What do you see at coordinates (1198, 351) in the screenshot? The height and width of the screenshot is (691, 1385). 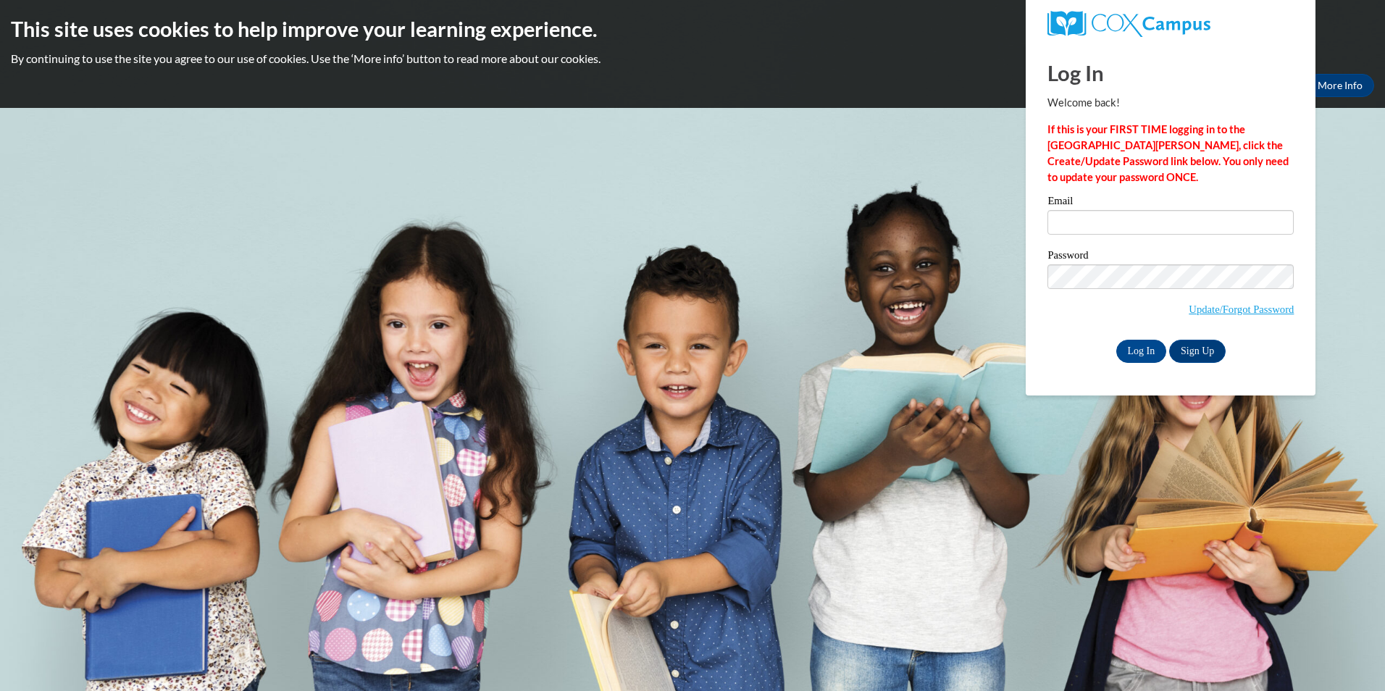 I see `a: Sign Up` at bounding box center [1198, 351].